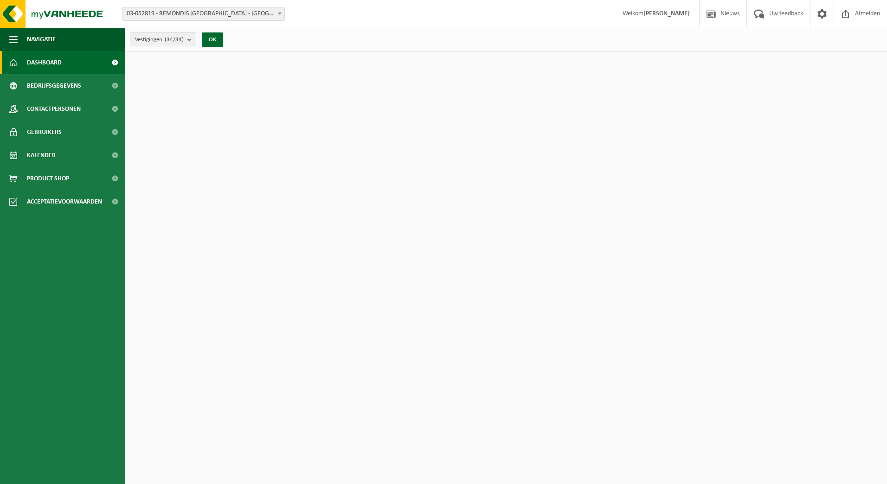  I want to click on span: Acceptatievoorwaarden, so click(64, 202).